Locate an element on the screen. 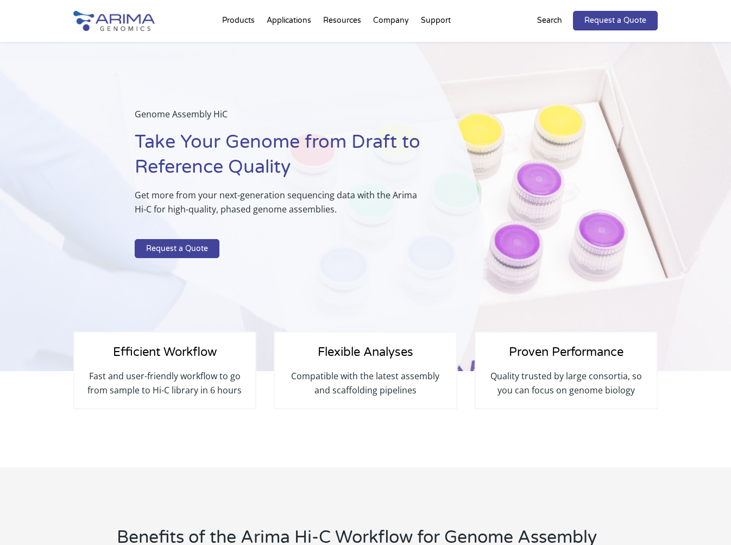 The image size is (731, 545). p: Genome Assembly HiC is located at coordinates (282, 118).